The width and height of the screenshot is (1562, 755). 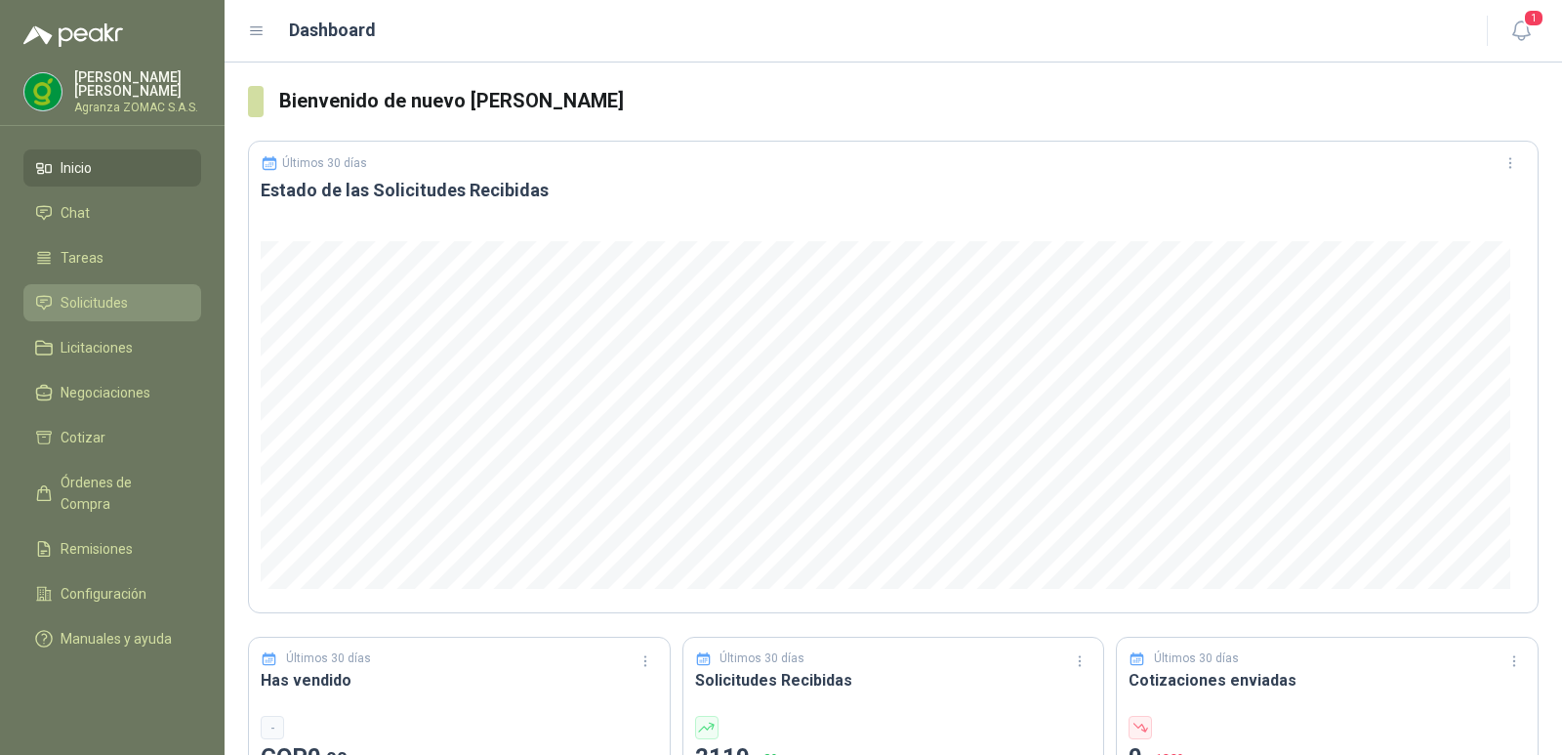 I want to click on a: Licitaciones, so click(x=112, y=348).